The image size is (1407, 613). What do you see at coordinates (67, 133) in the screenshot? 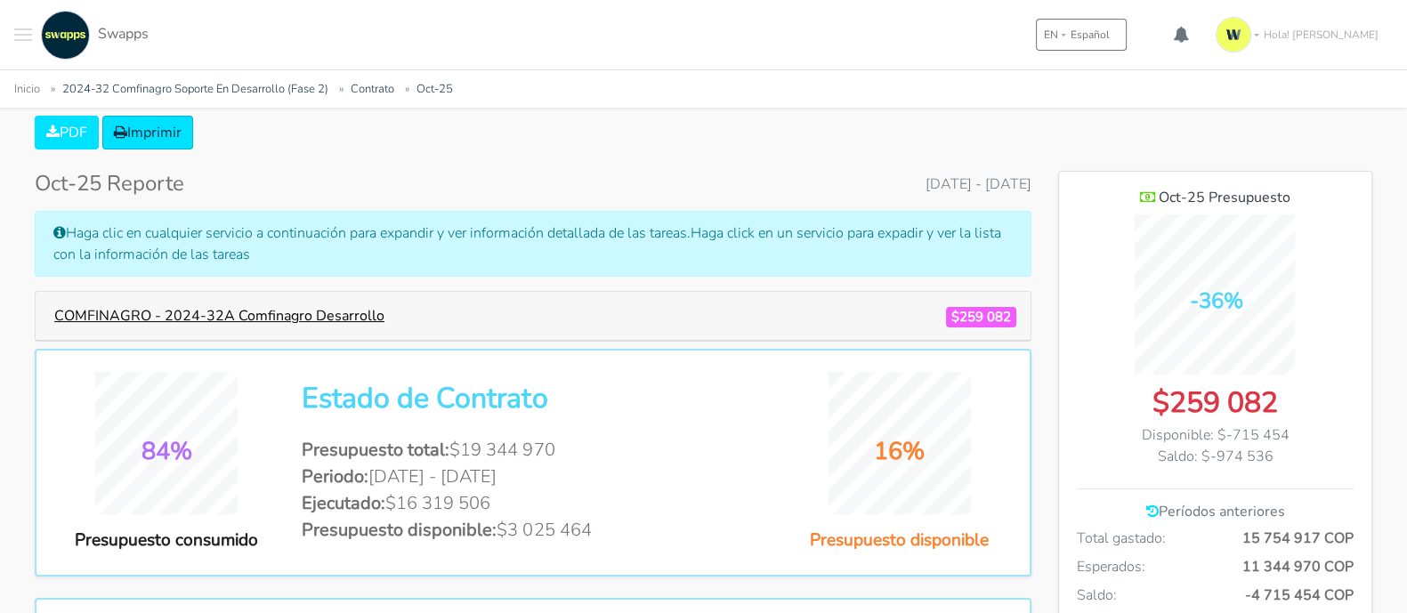
I see `a: PDF` at bounding box center [67, 133].